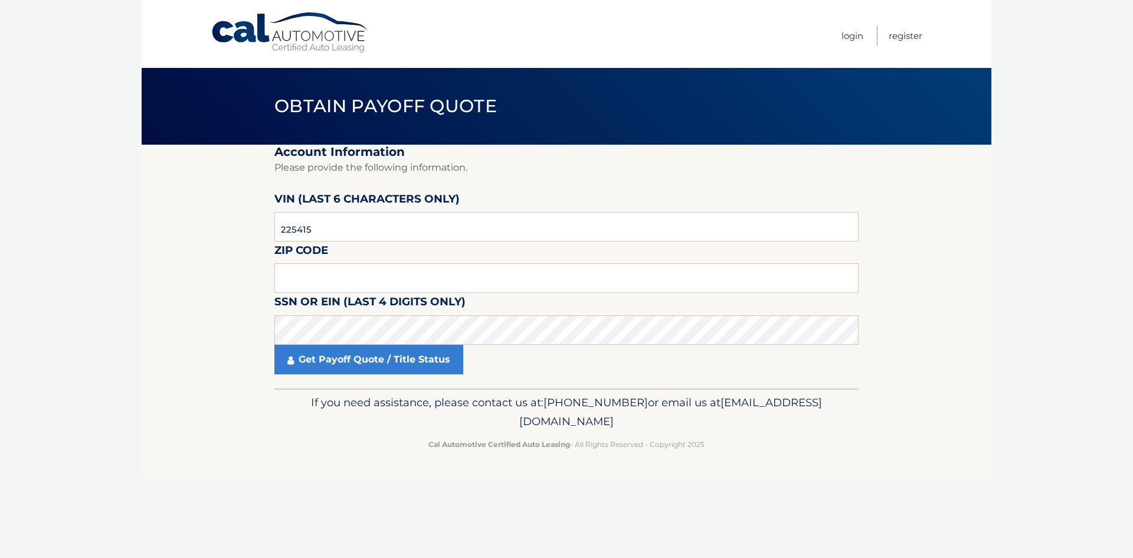  What do you see at coordinates (367, 201) in the screenshot?
I see `label: VIN (last 6 characters only)` at bounding box center [367, 201].